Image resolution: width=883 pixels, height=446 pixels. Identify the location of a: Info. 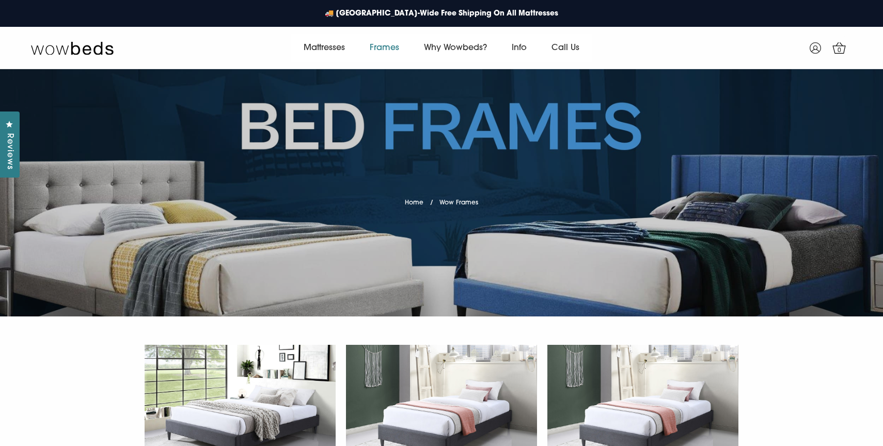
(519, 48).